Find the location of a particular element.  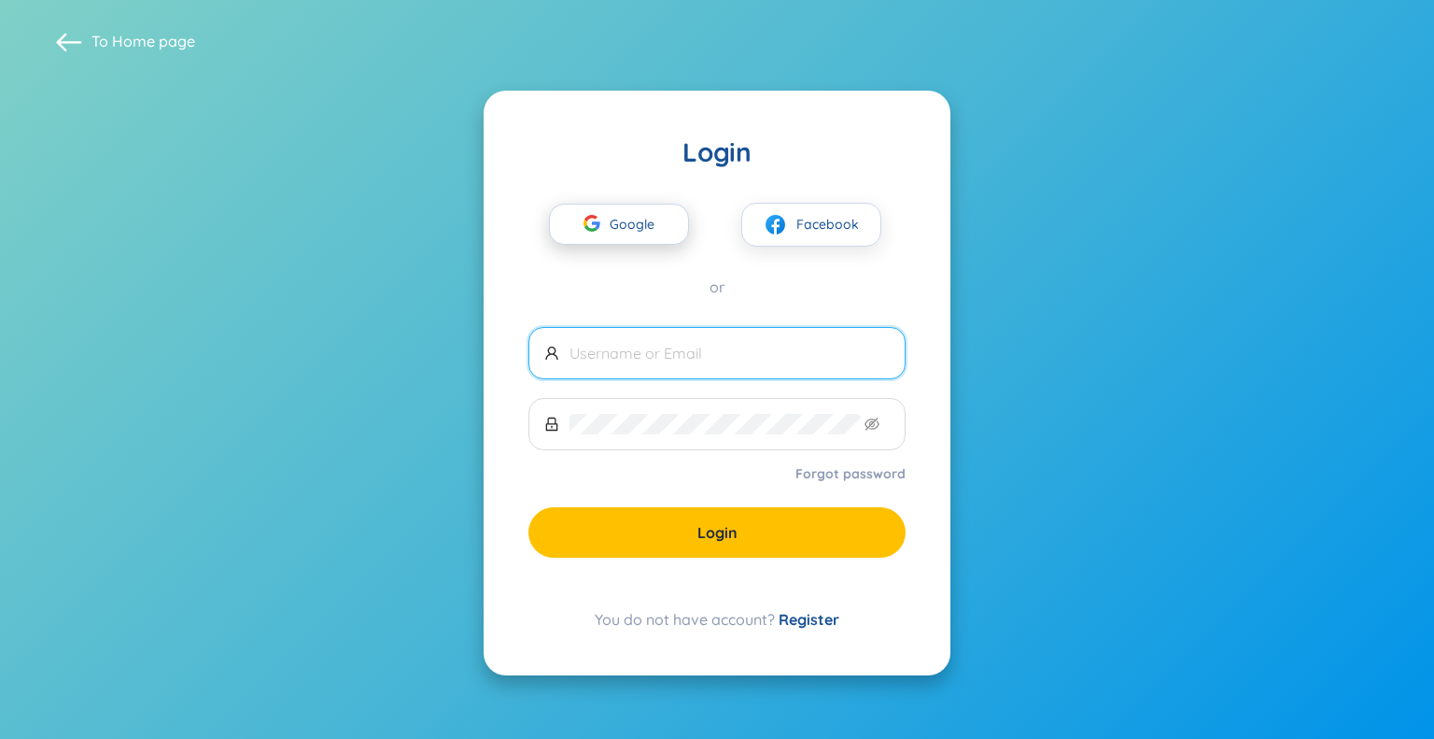

div: Login is located at coordinates (717, 152).